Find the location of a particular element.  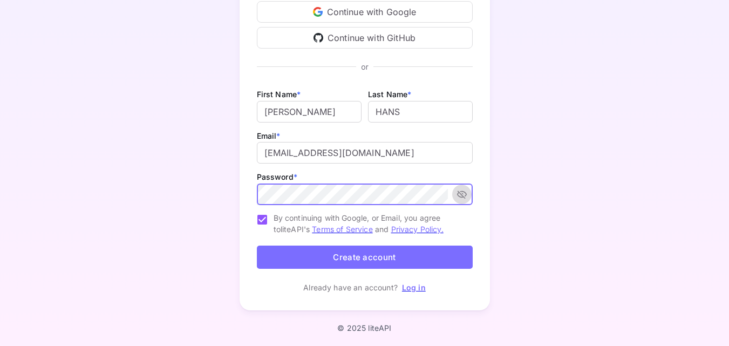

label: First Name is located at coordinates (279, 94).